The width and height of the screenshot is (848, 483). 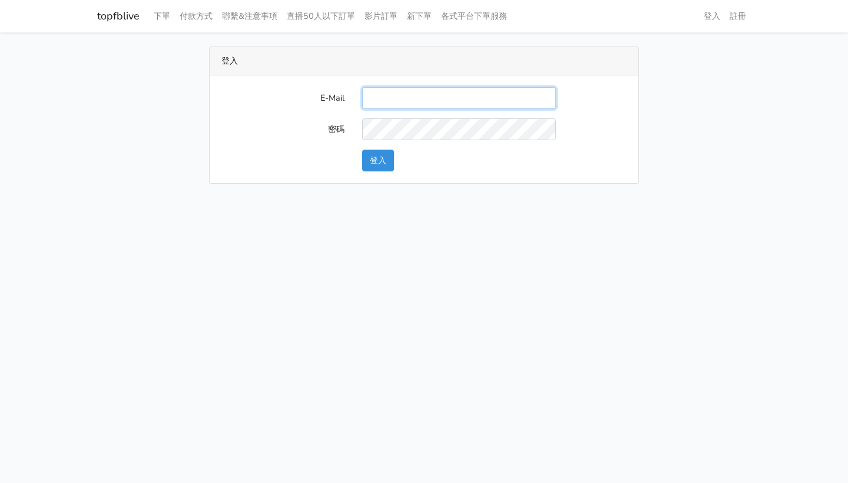 I want to click on label: 密碼, so click(x=283, y=129).